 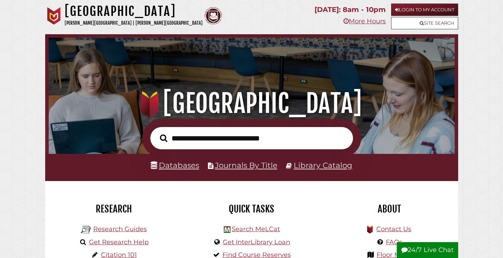 I want to click on a: Library Catalog, so click(x=323, y=165).